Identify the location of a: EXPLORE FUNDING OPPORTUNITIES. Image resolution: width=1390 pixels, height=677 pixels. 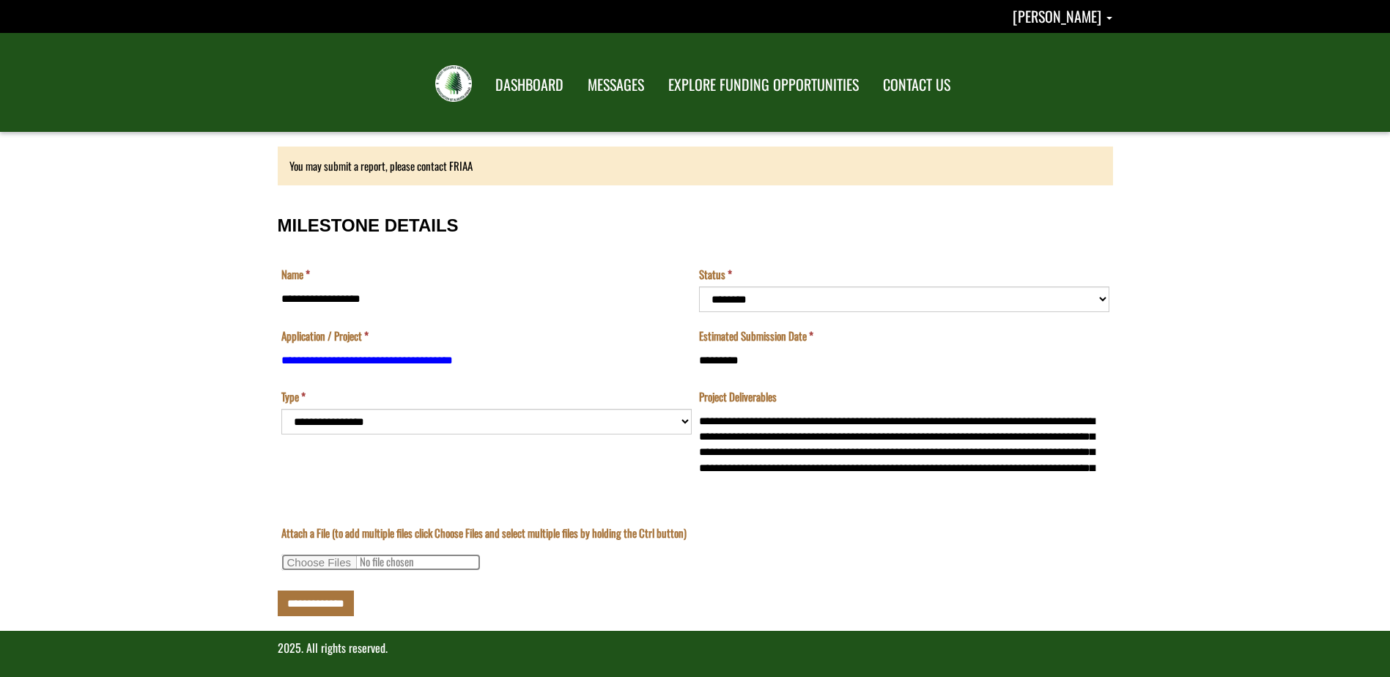
(764, 85).